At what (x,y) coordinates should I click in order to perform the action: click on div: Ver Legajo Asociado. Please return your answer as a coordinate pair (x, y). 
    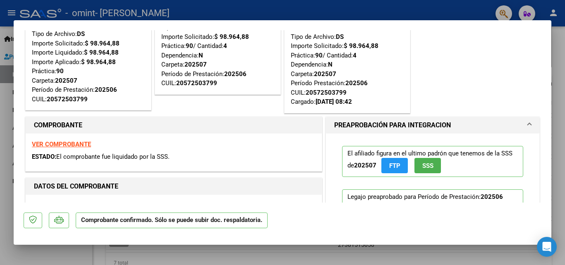
    Looking at the image, I should click on (377, 206).